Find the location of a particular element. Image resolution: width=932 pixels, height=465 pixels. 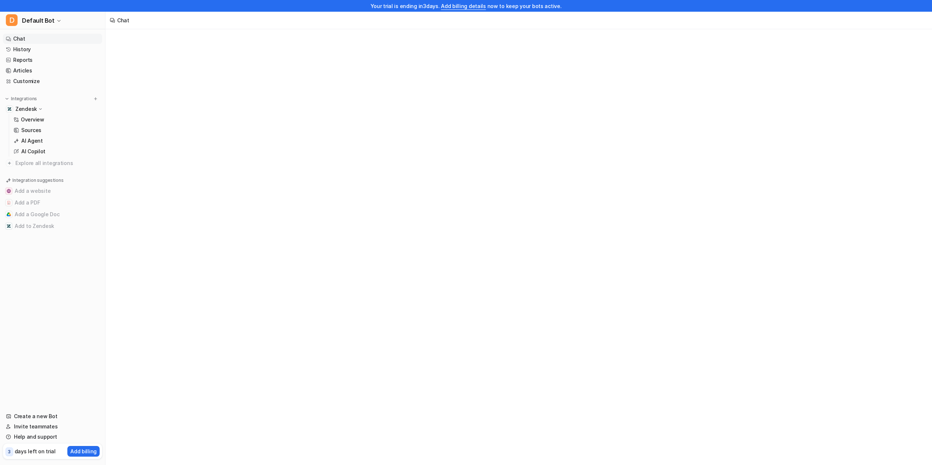

a: Sources is located at coordinates (56, 130).